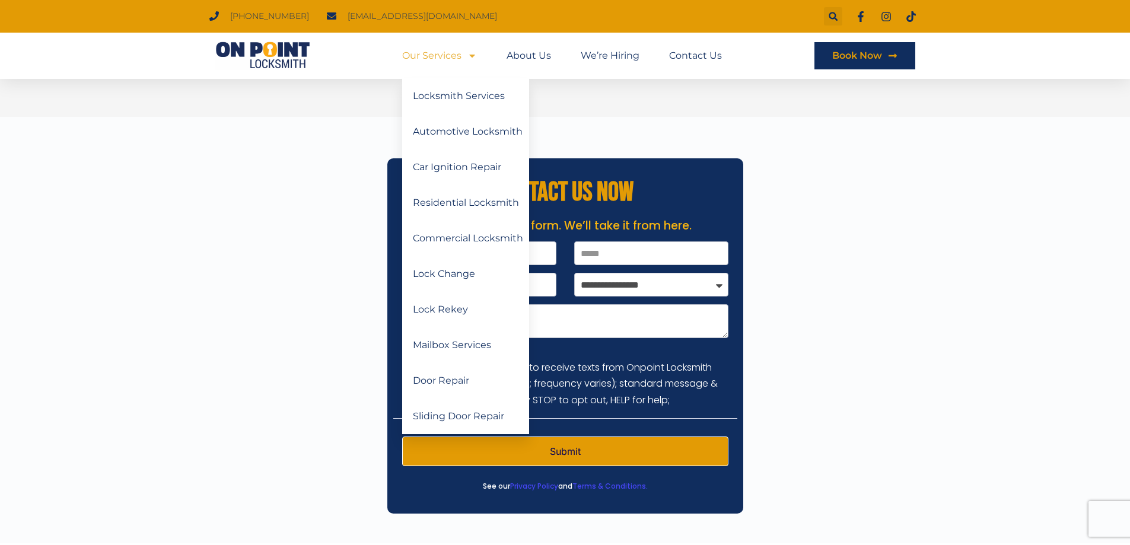 The image size is (1130, 545). Describe the element at coordinates (562, 56) in the screenshot. I see `nav: Menu` at that location.